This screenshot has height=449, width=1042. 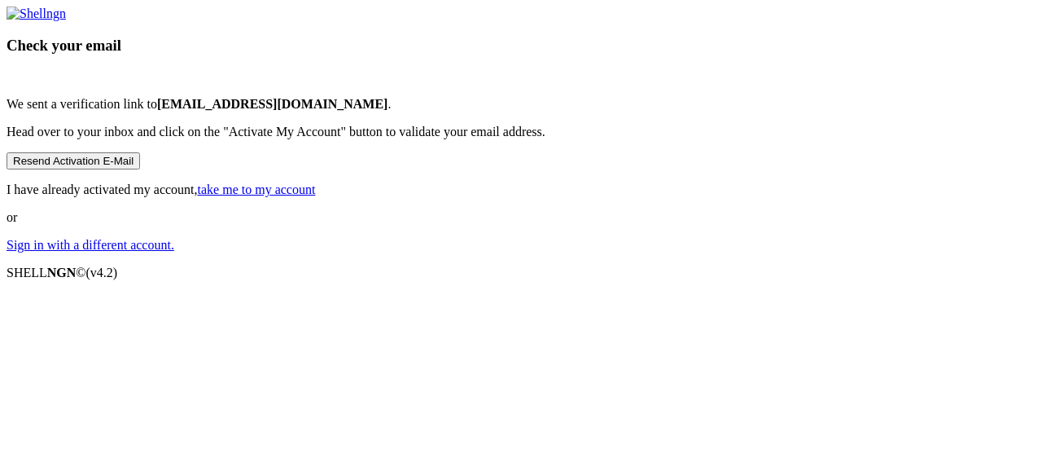 What do you see at coordinates (521, 104) in the screenshot?
I see `p: We sent a verification link to .` at bounding box center [521, 104].